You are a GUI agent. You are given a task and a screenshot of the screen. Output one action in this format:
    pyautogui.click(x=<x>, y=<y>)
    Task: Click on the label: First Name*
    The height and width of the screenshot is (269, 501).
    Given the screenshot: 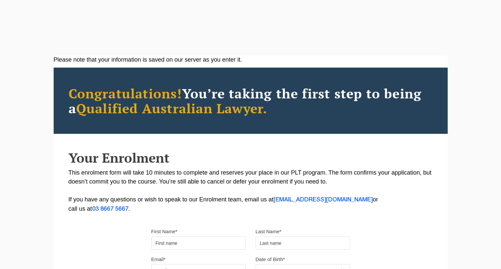 What is the action you would take?
    pyautogui.click(x=164, y=231)
    